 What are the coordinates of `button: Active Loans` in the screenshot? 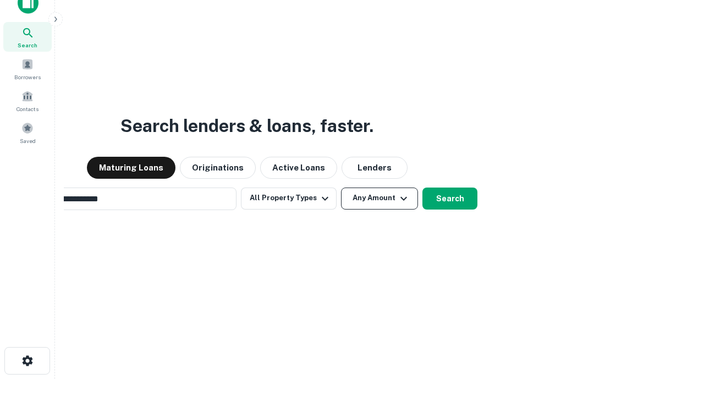 It's located at (299, 168).